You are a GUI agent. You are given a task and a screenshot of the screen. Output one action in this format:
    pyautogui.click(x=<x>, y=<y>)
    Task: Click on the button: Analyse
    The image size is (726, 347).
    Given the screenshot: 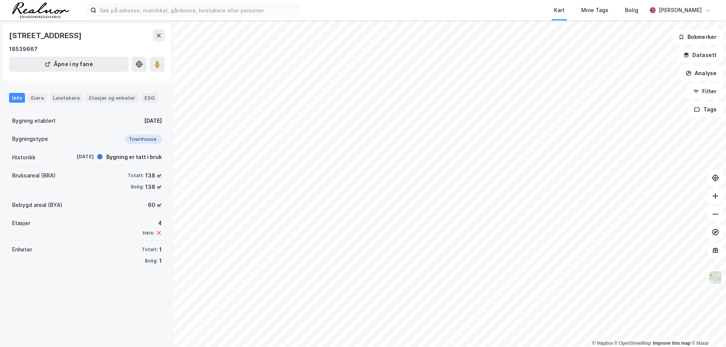 What is the action you would take?
    pyautogui.click(x=701, y=73)
    